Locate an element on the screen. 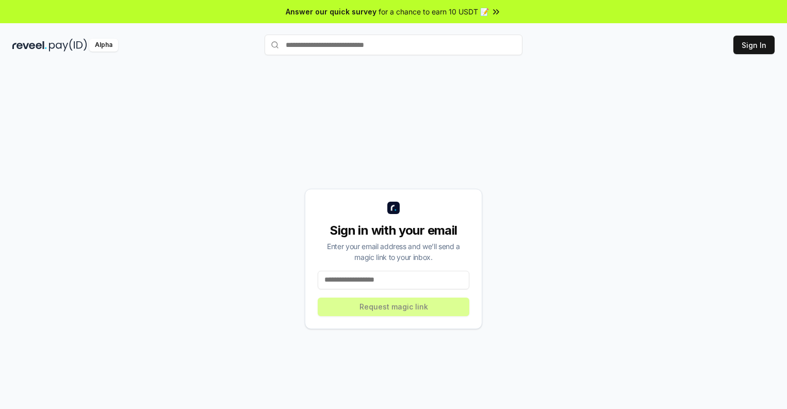  img: pay_id is located at coordinates (68, 45).